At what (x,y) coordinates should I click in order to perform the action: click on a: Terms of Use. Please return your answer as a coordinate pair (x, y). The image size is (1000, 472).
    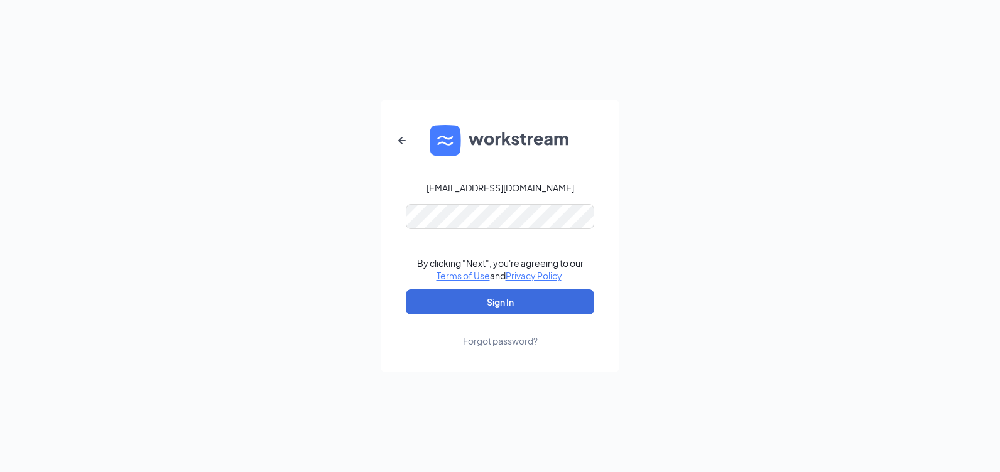
    Looking at the image, I should click on (463, 276).